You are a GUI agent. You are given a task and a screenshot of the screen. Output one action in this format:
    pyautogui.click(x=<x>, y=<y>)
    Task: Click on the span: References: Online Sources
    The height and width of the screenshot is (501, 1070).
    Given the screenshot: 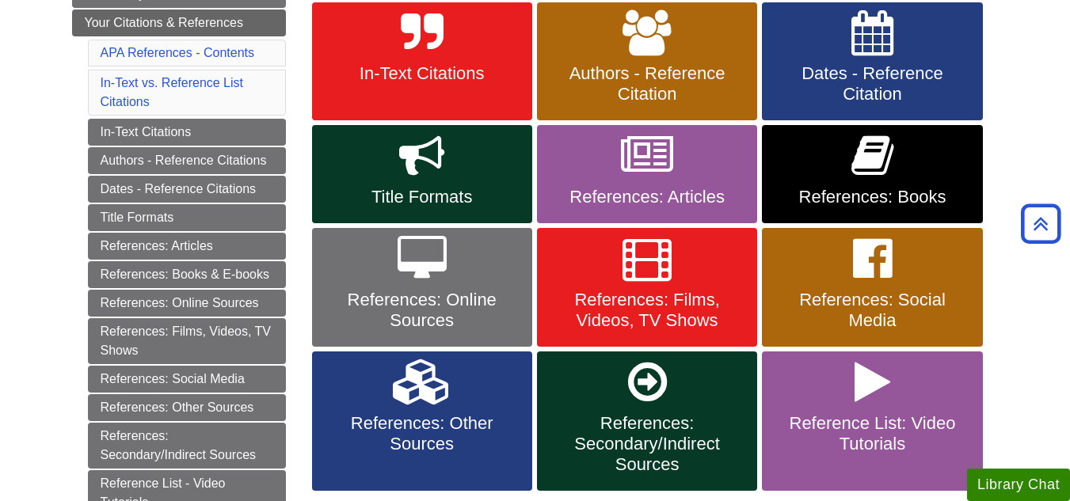 What is the action you would take?
    pyautogui.click(x=422, y=311)
    